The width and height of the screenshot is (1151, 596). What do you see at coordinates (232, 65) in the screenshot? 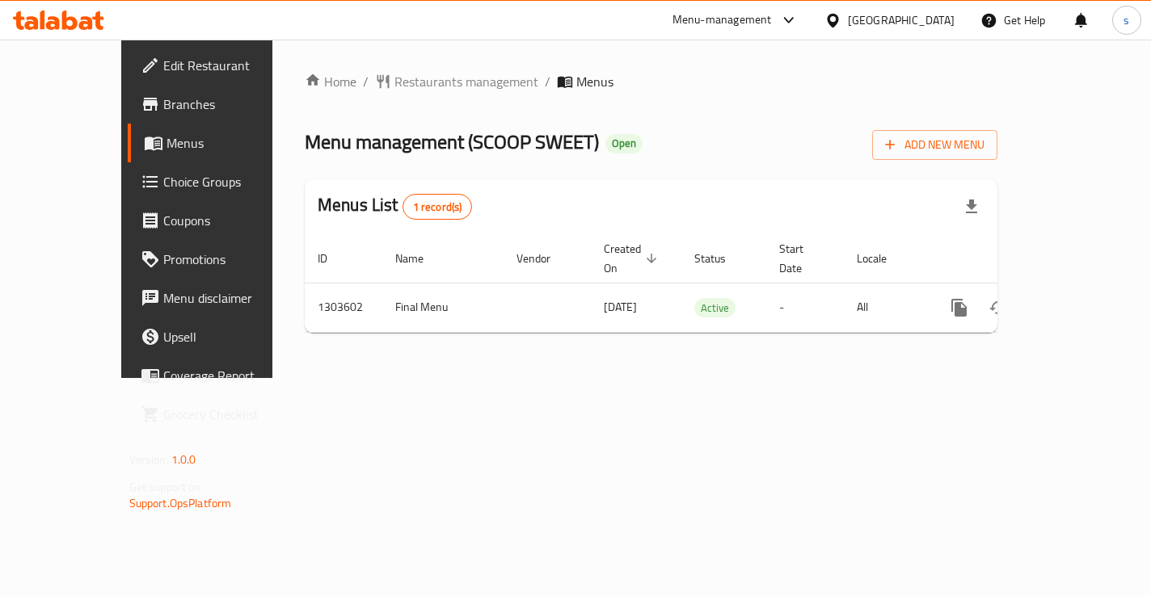
I see `span: Edit Restaurant` at bounding box center [232, 65].